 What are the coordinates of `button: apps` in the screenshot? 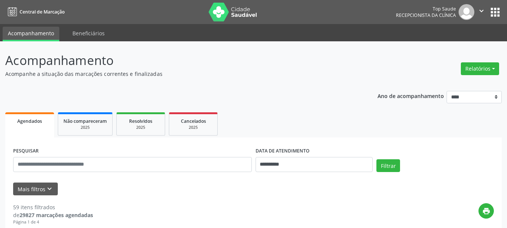 It's located at (495, 12).